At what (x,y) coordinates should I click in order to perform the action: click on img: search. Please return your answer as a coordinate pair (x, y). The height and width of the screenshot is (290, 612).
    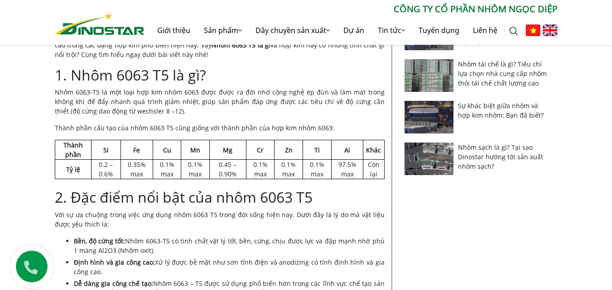
    Looking at the image, I should click on (514, 31).